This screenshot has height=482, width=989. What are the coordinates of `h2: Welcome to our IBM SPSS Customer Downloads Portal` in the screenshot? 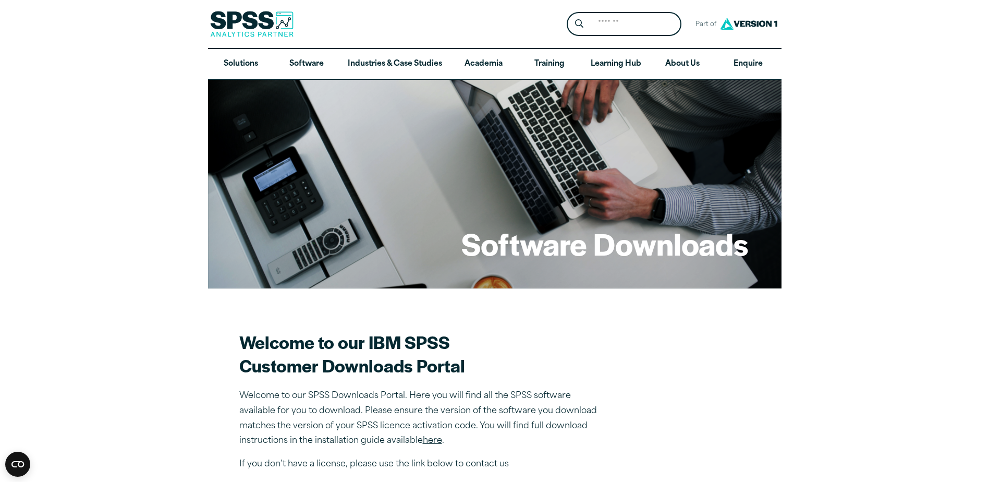 It's located at (422, 354).